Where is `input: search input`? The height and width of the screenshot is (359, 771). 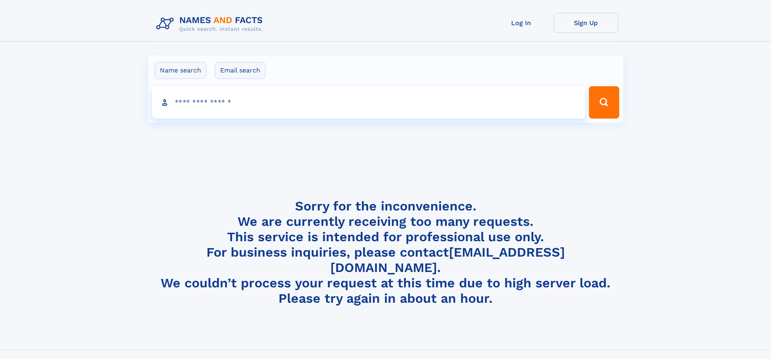
input: search input is located at coordinates (369, 102).